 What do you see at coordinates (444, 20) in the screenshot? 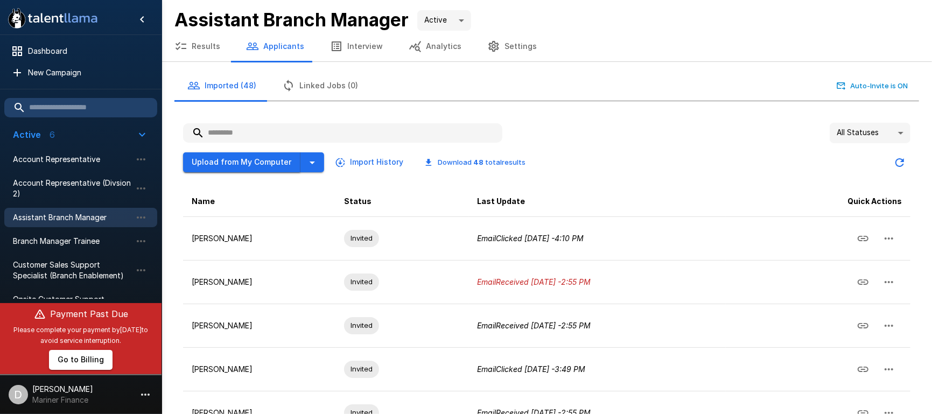
I see `div: Active` at bounding box center [444, 20].